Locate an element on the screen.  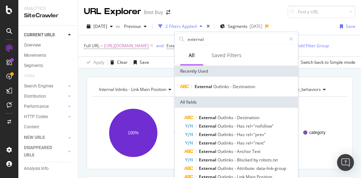
a: DISAPPEARED URLS is located at coordinates (45, 152).